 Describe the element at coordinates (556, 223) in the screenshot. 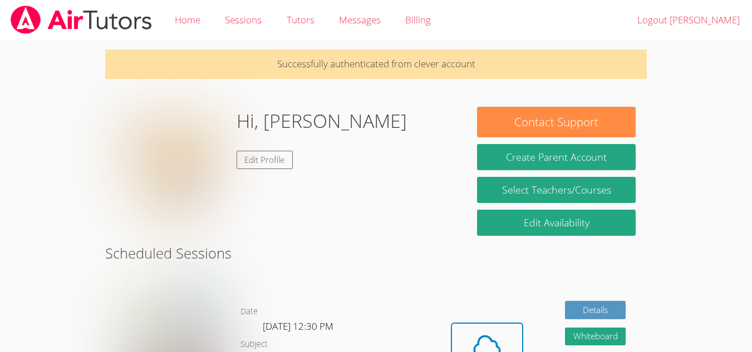

I see `a: Edit Availability` at that location.